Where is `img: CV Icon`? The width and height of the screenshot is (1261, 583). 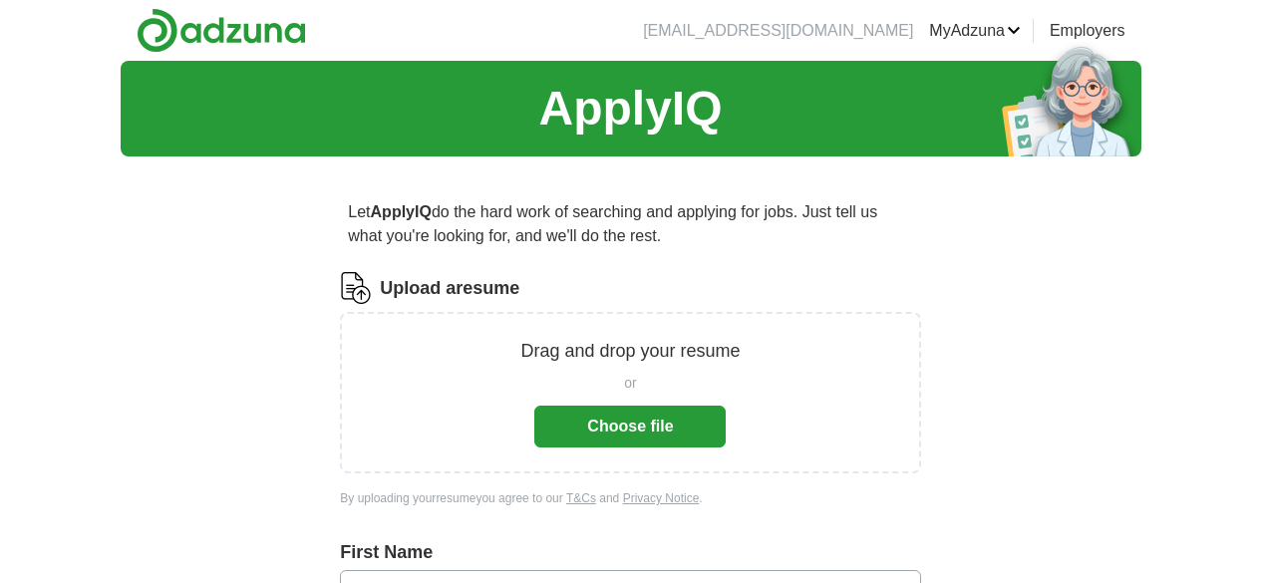 img: CV Icon is located at coordinates (356, 288).